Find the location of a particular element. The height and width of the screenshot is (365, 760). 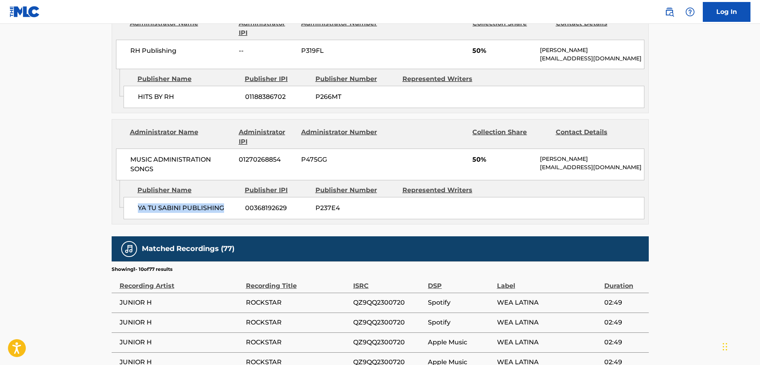

img: search is located at coordinates (670, 12).